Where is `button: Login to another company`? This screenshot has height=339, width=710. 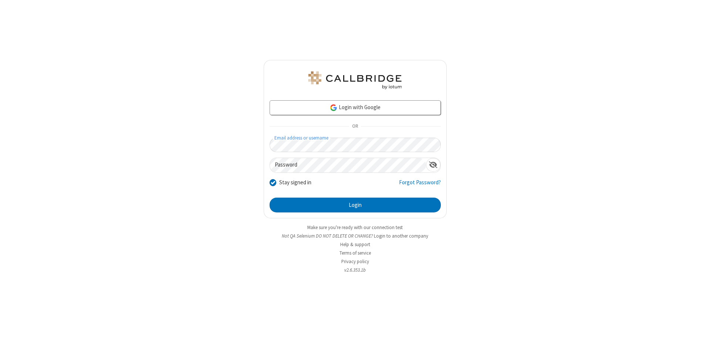
button: Login to another company is located at coordinates (401, 236).